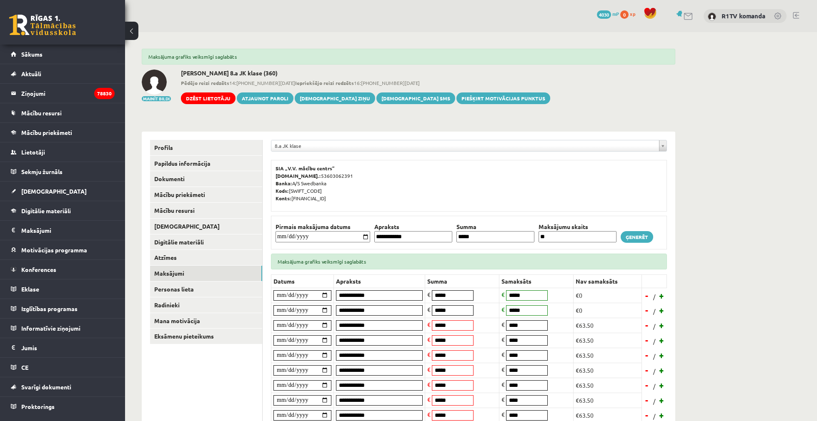  What do you see at coordinates (302, 281) in the screenshot?
I see `th: Datums` at bounding box center [302, 281].